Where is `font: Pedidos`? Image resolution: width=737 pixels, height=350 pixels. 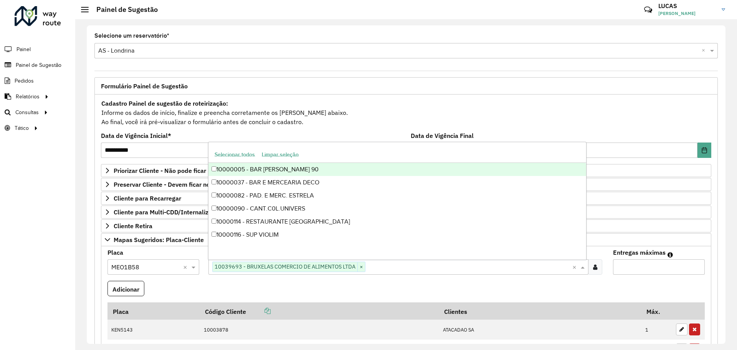
font: Pedidos is located at coordinates (24, 81).